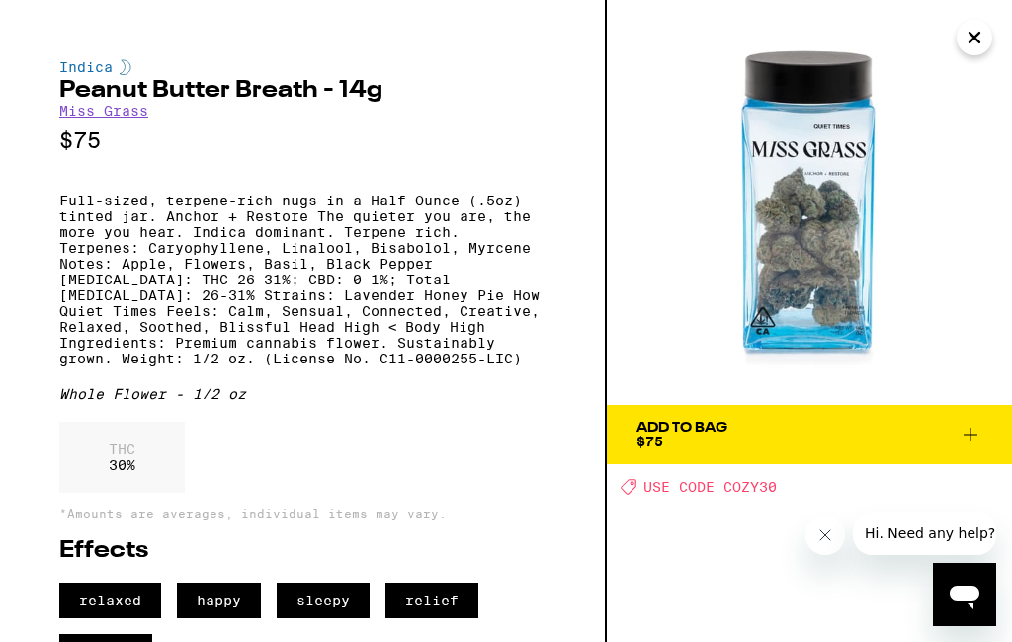 The height and width of the screenshot is (642, 1012). What do you see at coordinates (709, 487) in the screenshot?
I see `span: USE CODE COZY30` at bounding box center [709, 487].